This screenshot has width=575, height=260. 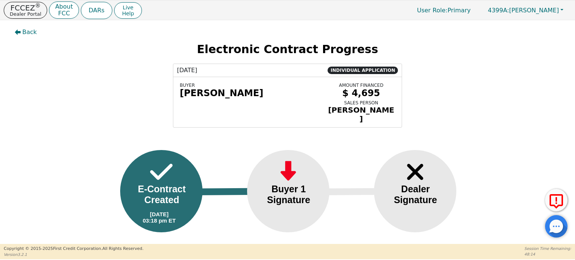 I want to click on button: FCCEZ®Dealer Portal, so click(x=25, y=10).